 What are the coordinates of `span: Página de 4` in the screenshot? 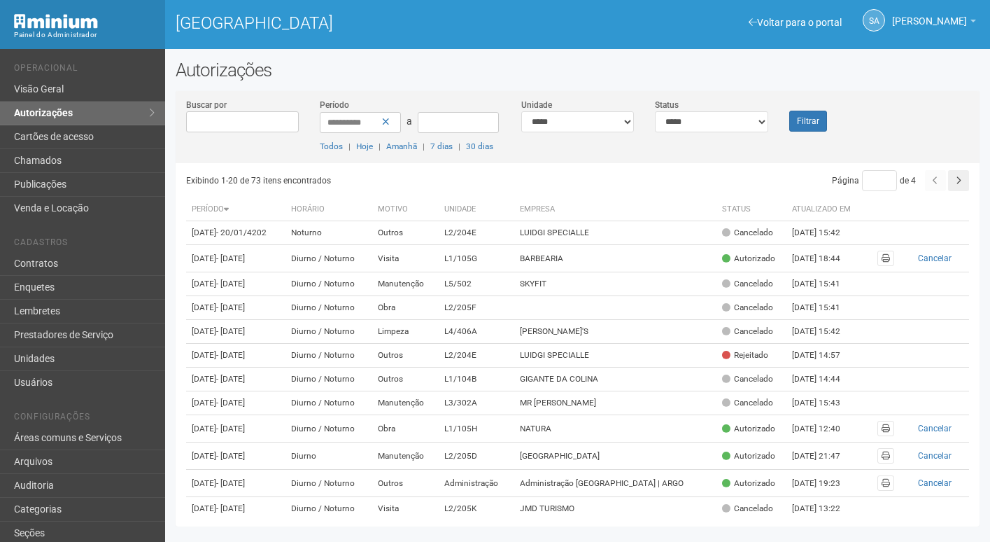 It's located at (874, 181).